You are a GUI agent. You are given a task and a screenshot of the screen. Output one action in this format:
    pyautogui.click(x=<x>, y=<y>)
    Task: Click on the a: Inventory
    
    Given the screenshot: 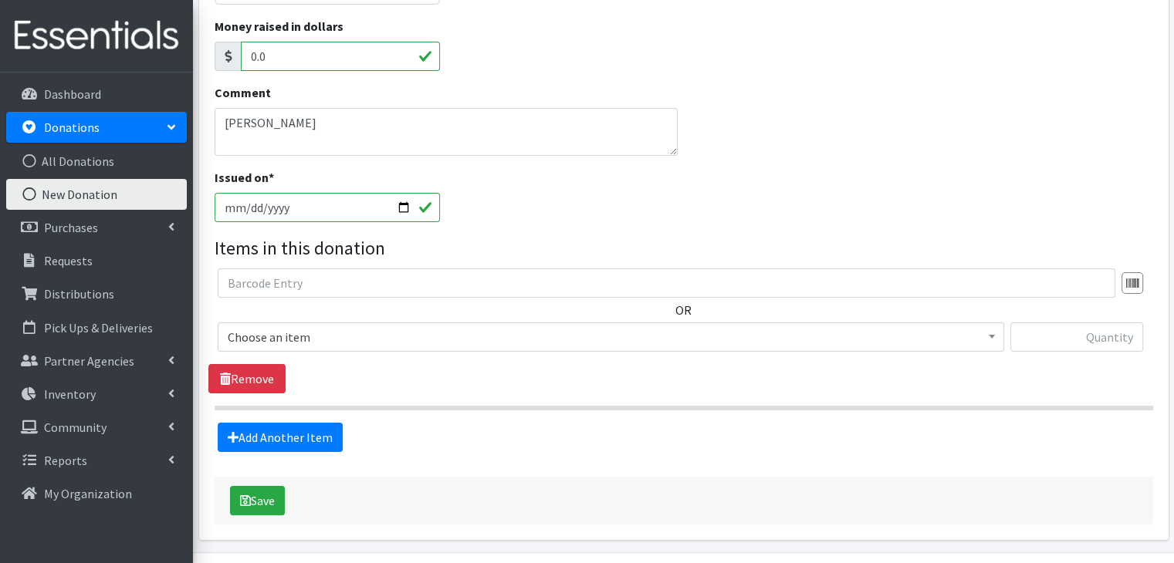 What is the action you would take?
    pyautogui.click(x=96, y=394)
    